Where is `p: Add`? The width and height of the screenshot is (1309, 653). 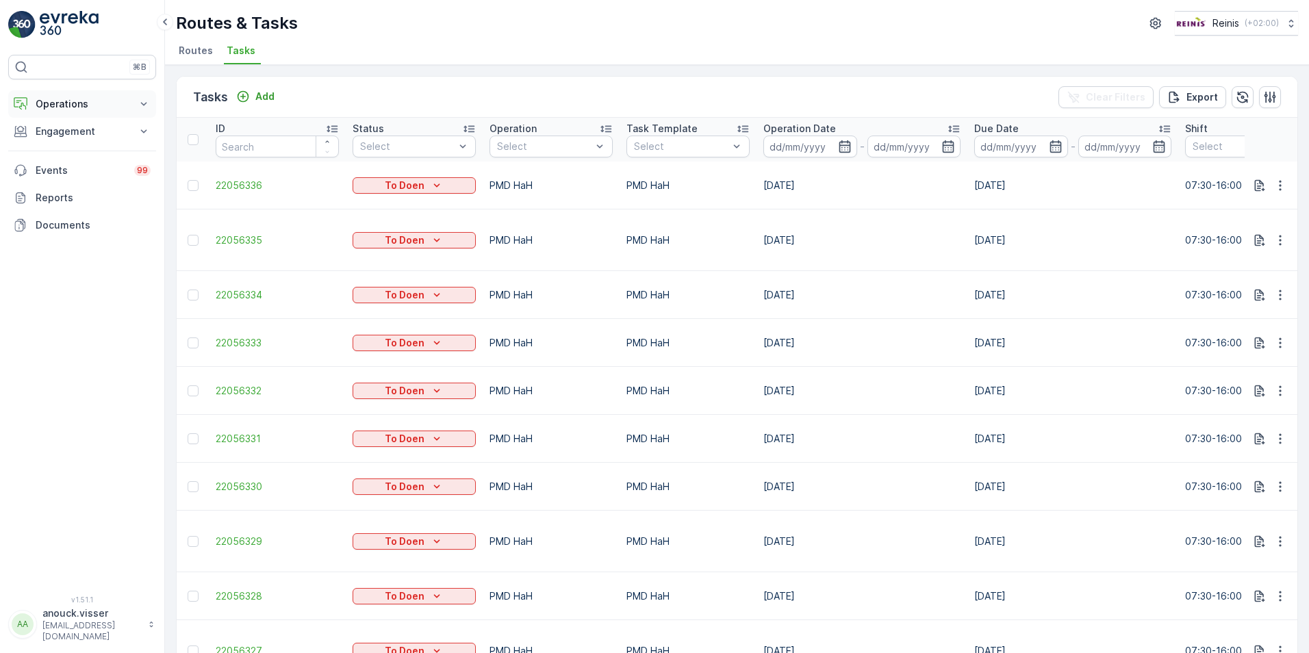 p: Add is located at coordinates (265, 97).